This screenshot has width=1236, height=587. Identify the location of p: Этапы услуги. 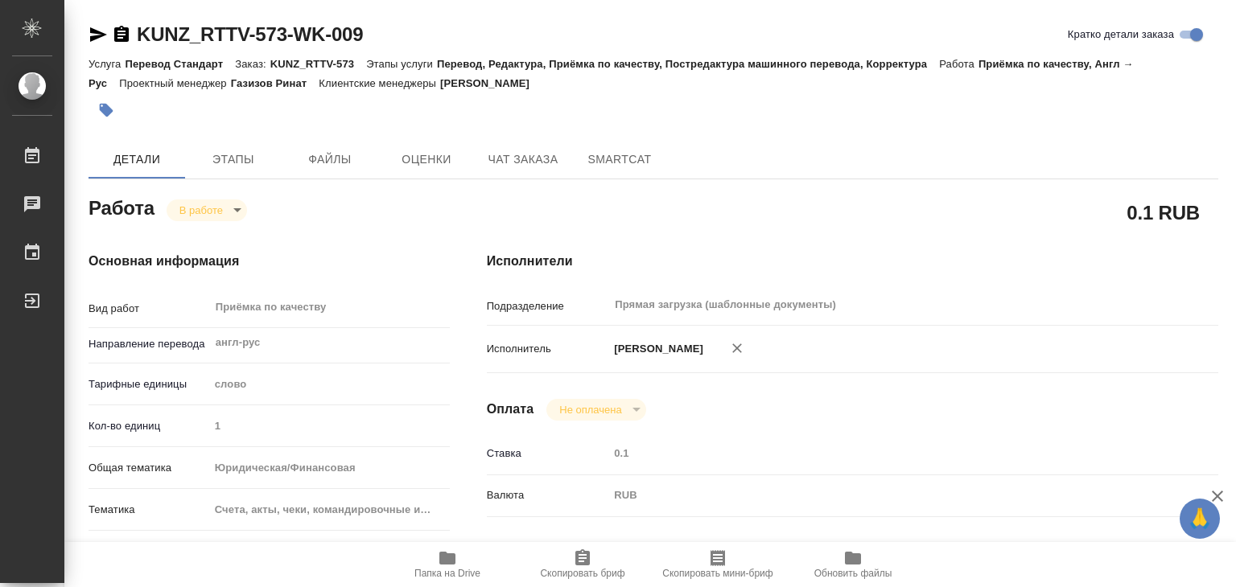
(401, 64).